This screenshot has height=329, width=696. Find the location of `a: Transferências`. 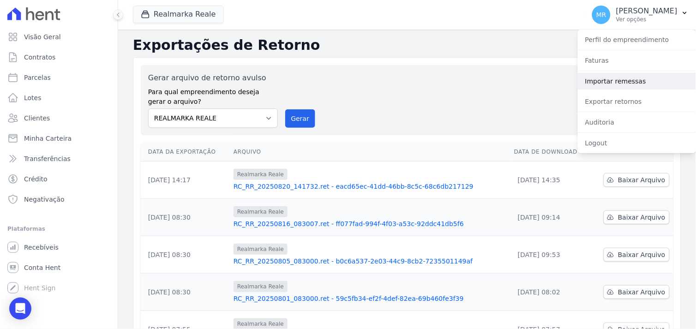

a: Transferências is located at coordinates (59, 159).